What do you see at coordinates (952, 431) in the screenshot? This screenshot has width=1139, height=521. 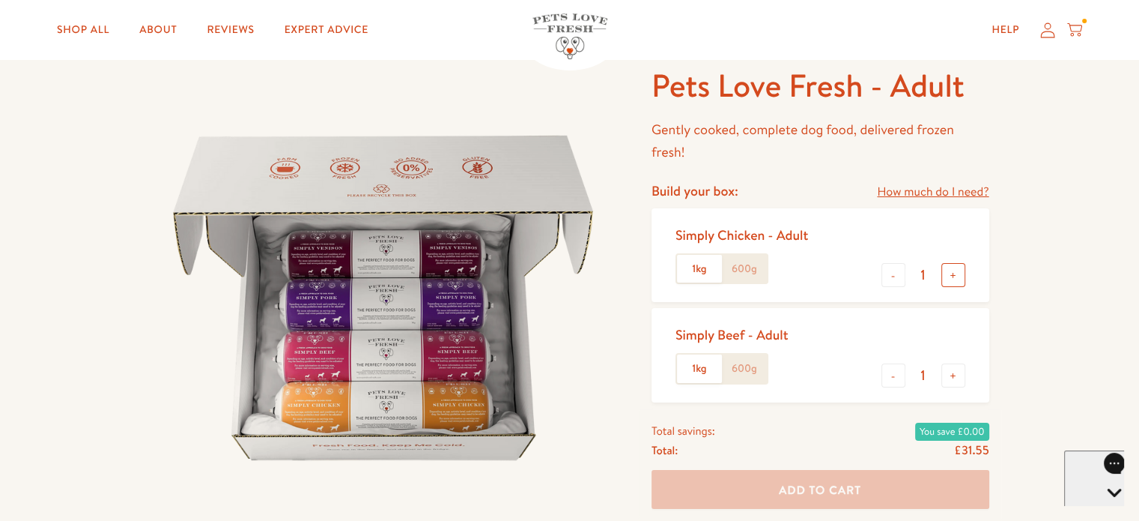 I see `span: You save £0.00` at bounding box center [952, 431].